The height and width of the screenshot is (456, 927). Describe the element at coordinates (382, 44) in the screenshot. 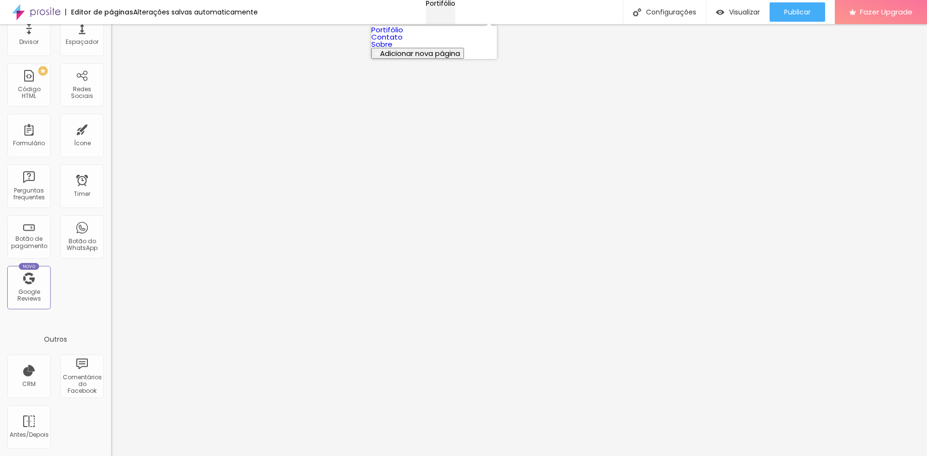

I see `a: Sobre` at that location.